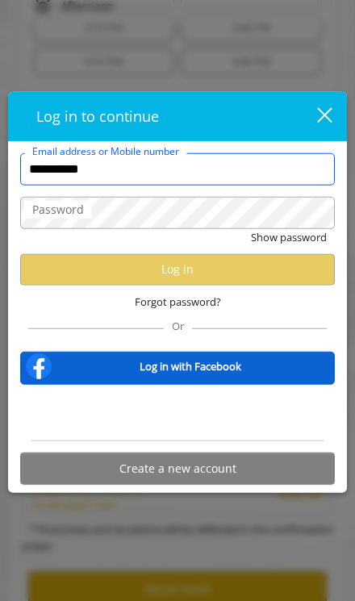 This screenshot has height=601, width=355. Describe the element at coordinates (177, 326) in the screenshot. I see `span: Or` at that location.